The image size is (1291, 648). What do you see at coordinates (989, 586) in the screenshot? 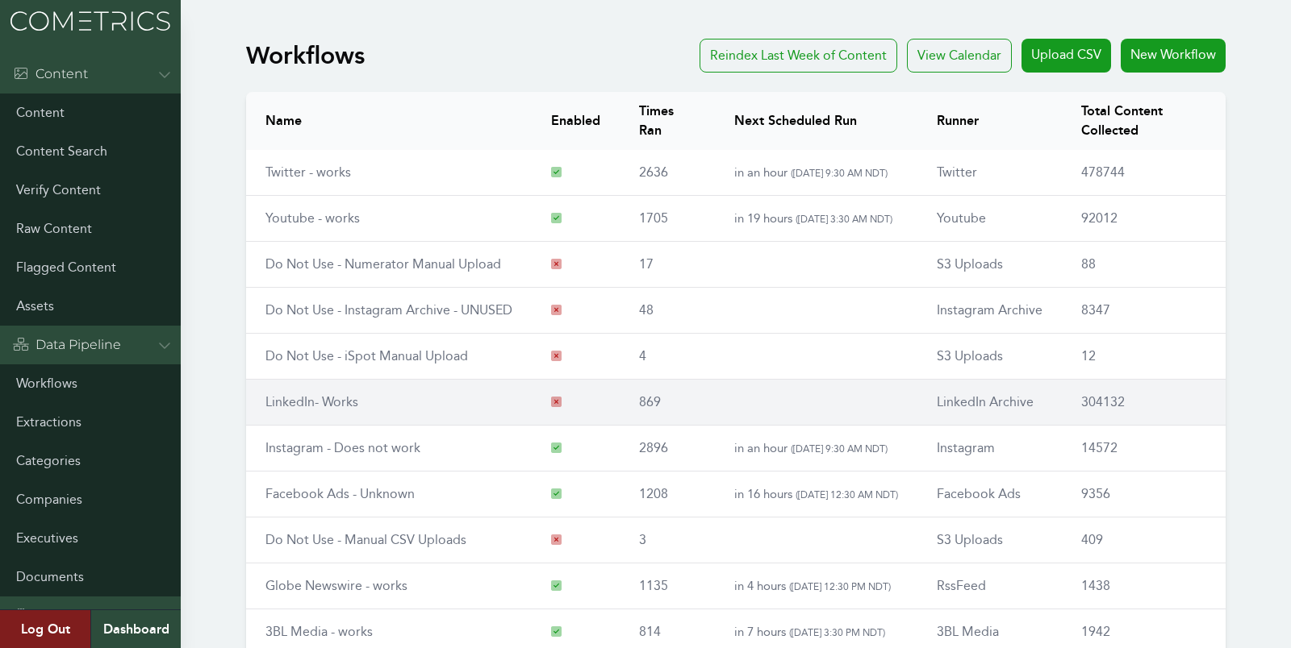
I see `td: RssFeed` at bounding box center [989, 586].